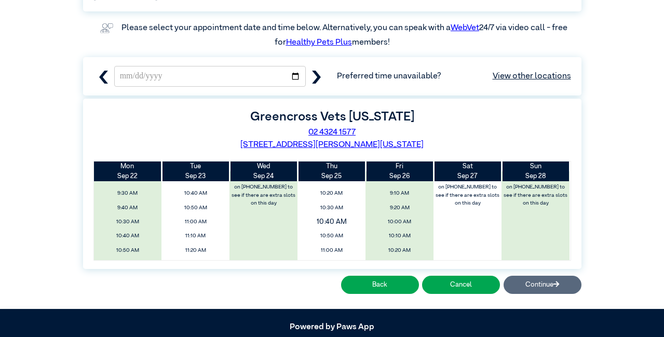  Describe the element at coordinates (319, 43) in the screenshot. I see `a: Healthy Pets Plus` at that location.